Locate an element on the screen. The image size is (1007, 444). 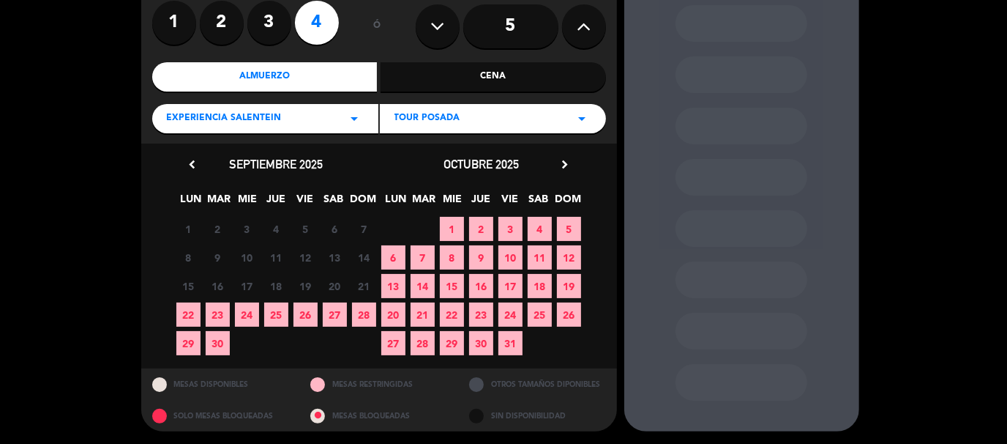
label: 4 is located at coordinates (317, 23).